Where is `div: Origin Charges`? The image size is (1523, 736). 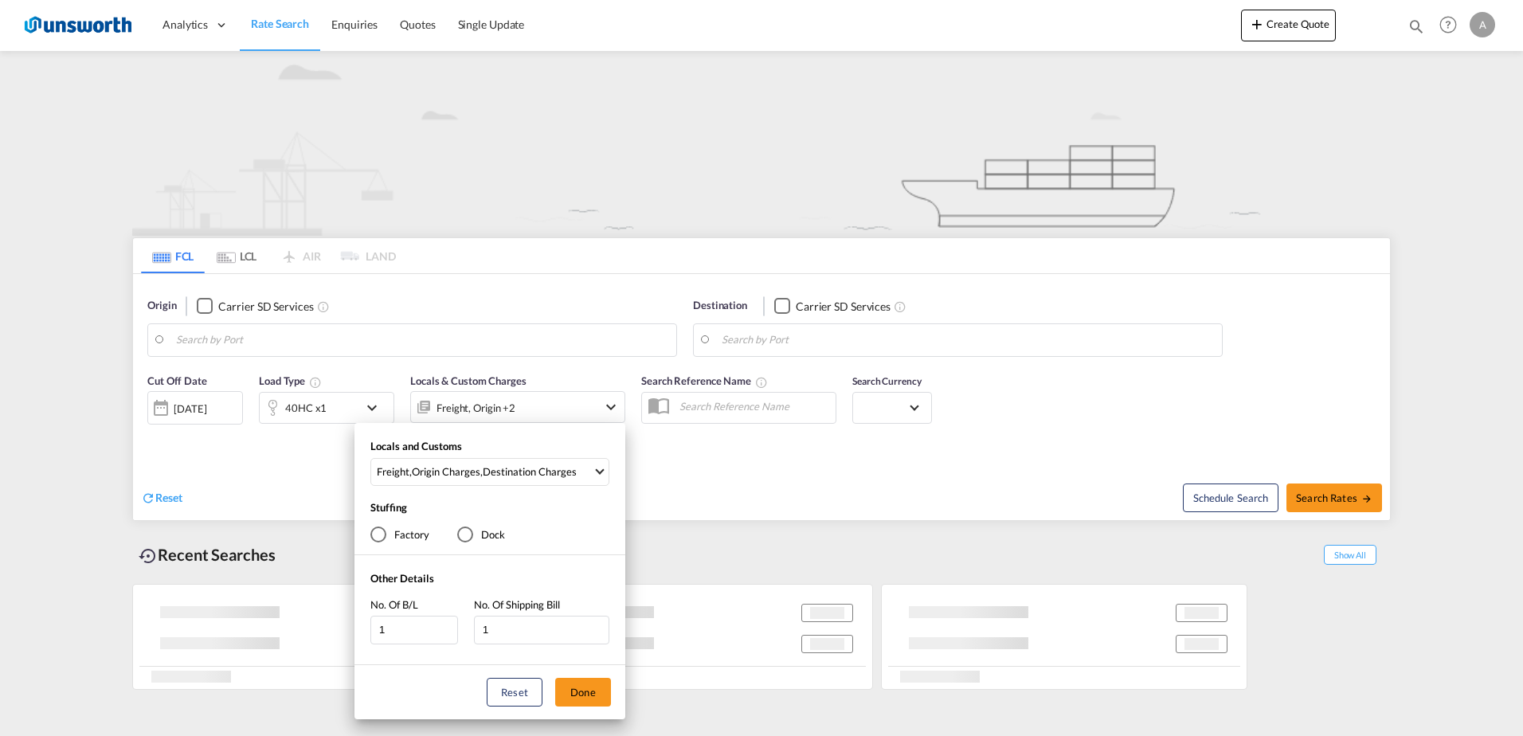 div: Origin Charges is located at coordinates (446, 472).